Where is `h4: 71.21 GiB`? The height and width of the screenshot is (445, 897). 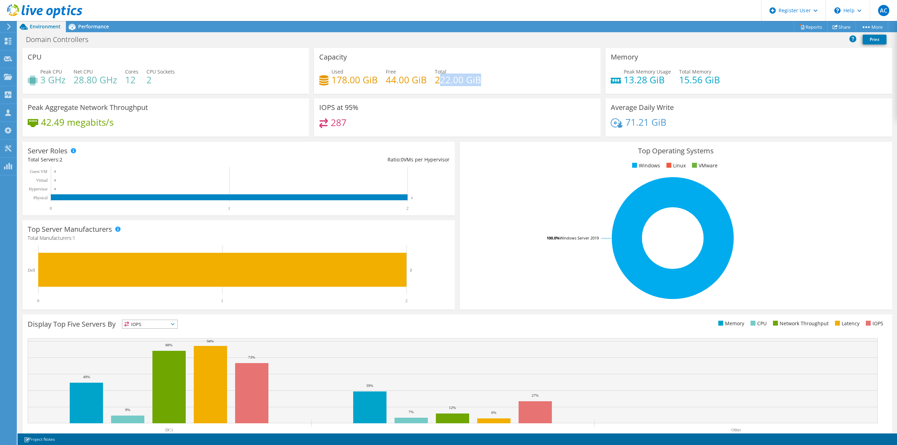
h4: 71.21 GiB is located at coordinates (646, 122).